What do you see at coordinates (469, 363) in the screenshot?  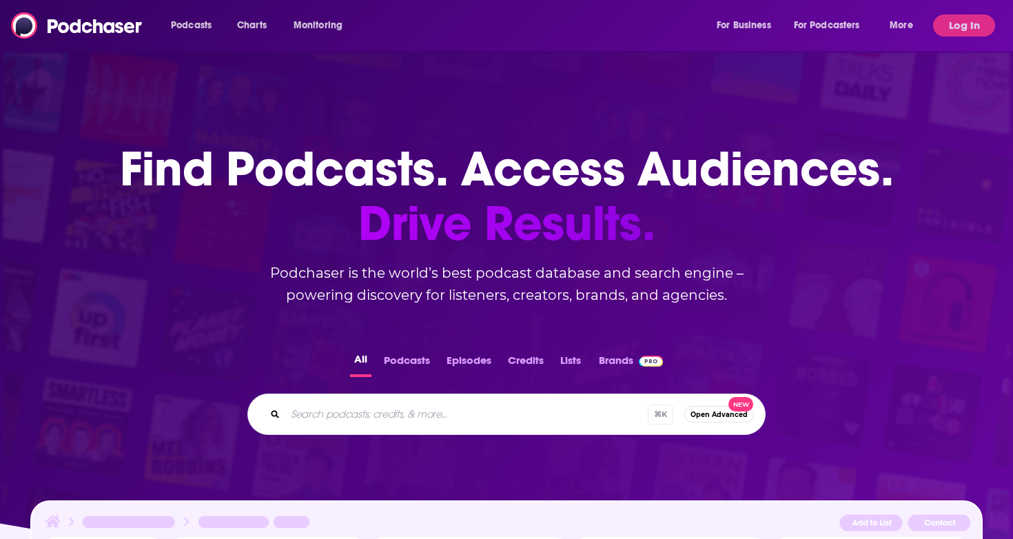 I see `button: Episodes` at bounding box center [469, 363].